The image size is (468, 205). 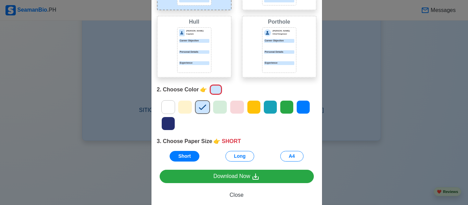 I want to click on div: Personal Details, so click(x=279, y=52).